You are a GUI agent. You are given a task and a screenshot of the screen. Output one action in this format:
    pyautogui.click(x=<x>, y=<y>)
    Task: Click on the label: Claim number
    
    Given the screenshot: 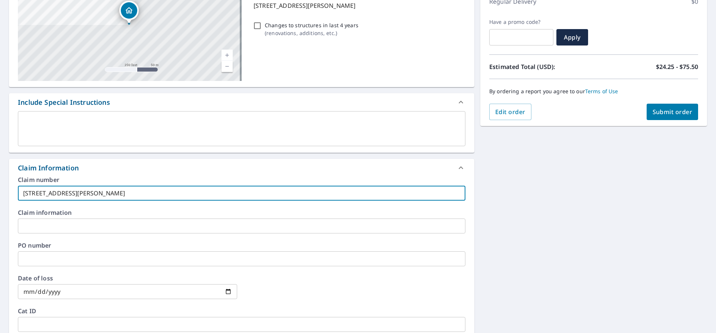 What is the action you would take?
    pyautogui.click(x=242, y=180)
    